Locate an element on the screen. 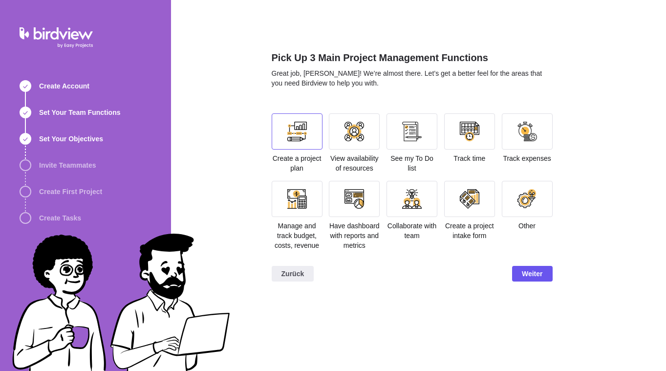 The image size is (666, 371). span: Weiter is located at coordinates (532, 274).